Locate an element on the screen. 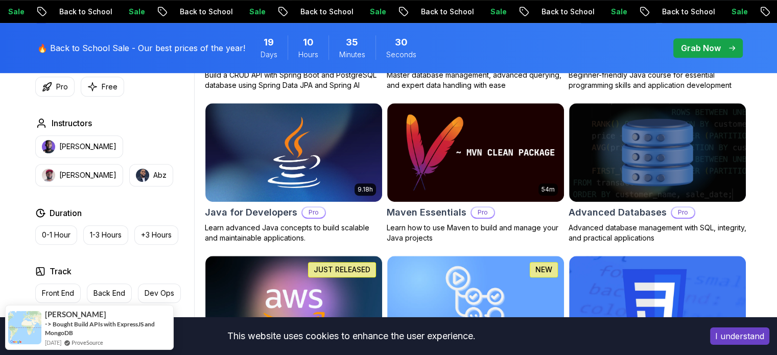 The width and height of the screenshot is (777, 355). p: Grab Now is located at coordinates (701, 48).